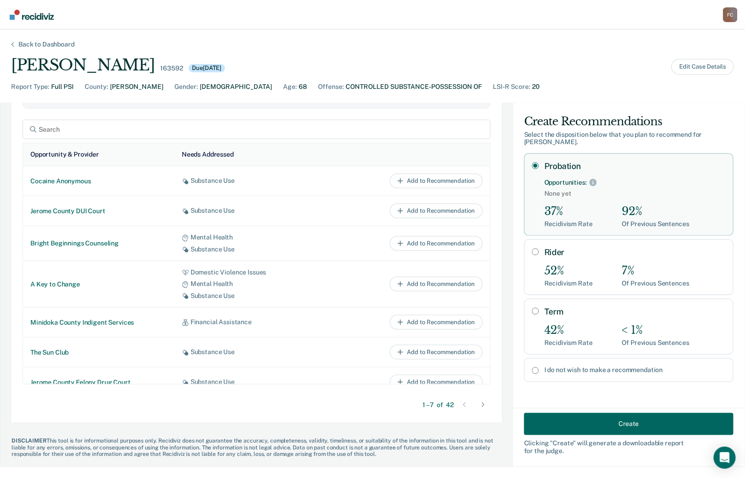 This screenshot has width=745, height=478. What do you see at coordinates (629, 447) in the screenshot?
I see `div: Clicking " Create " will generate a downloadable report for the judge.` at bounding box center [629, 447].